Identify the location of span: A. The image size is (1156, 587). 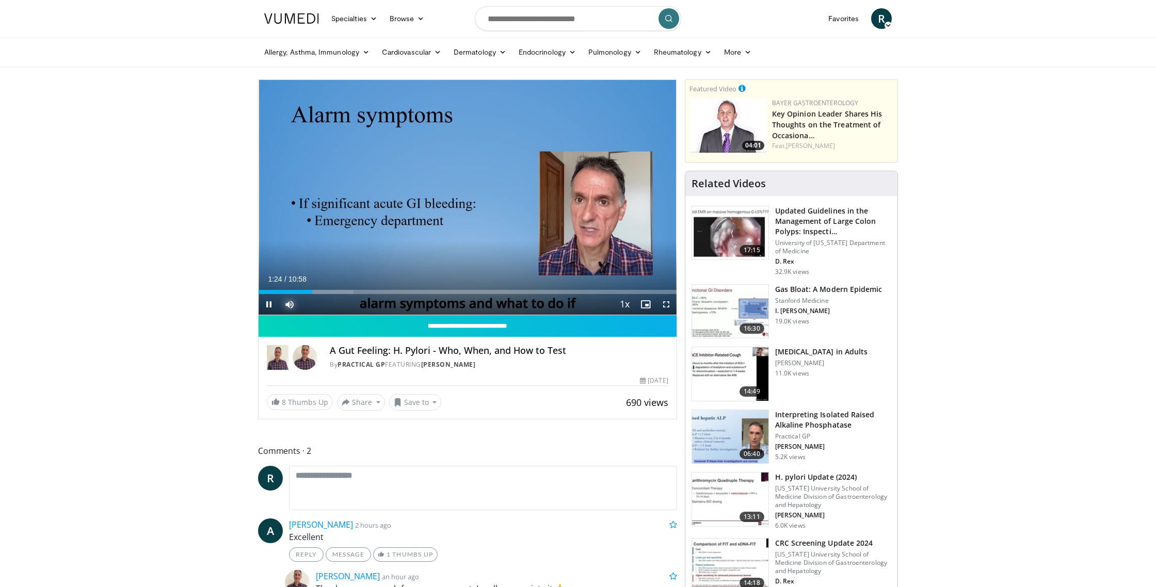
(270, 531).